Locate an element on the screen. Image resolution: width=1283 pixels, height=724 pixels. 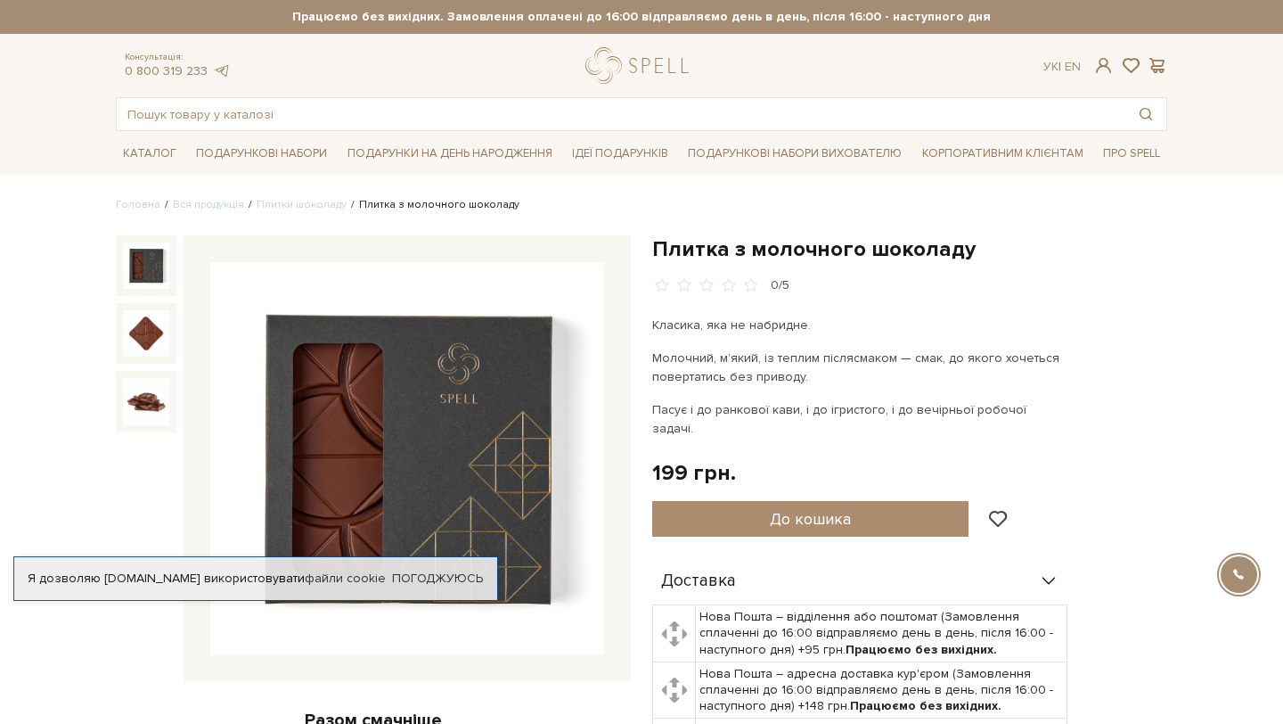
a: 0 800 319 233 is located at coordinates (166, 70).